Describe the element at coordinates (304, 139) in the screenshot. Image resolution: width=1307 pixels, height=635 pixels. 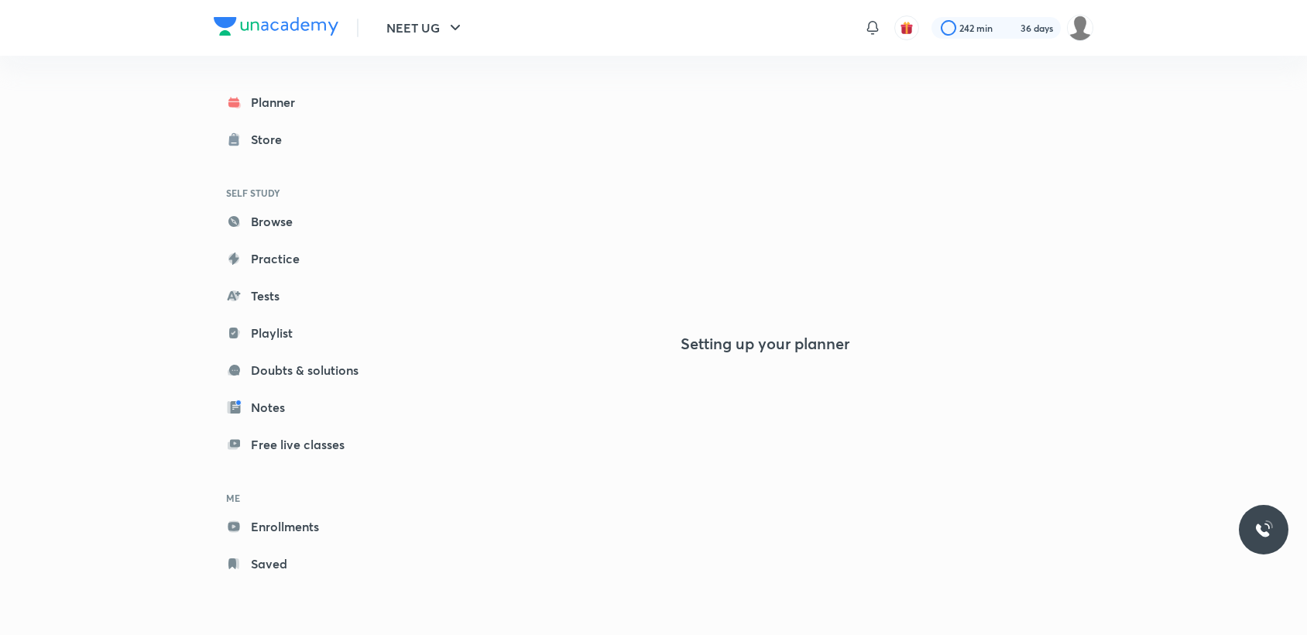
I see `a: Store` at that location.